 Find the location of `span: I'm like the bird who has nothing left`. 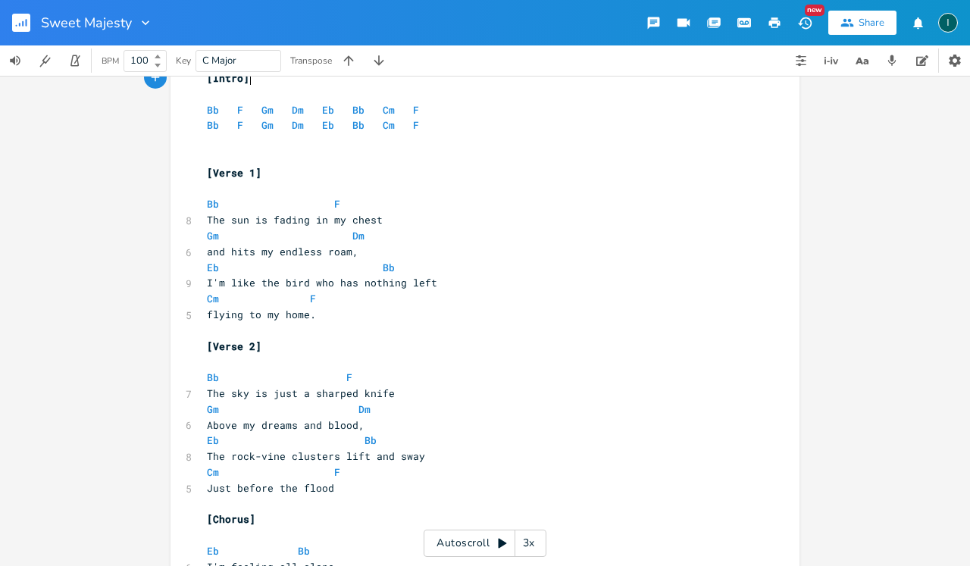

span: I'm like the bird who has nothing left is located at coordinates (322, 283).